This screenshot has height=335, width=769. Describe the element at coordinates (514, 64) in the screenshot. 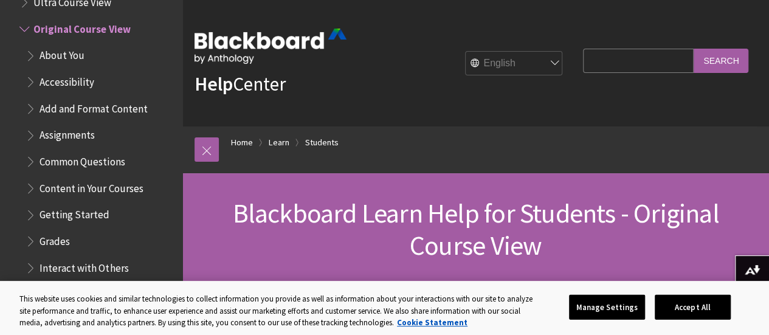

I see `select: Site Language Selector` at that location.